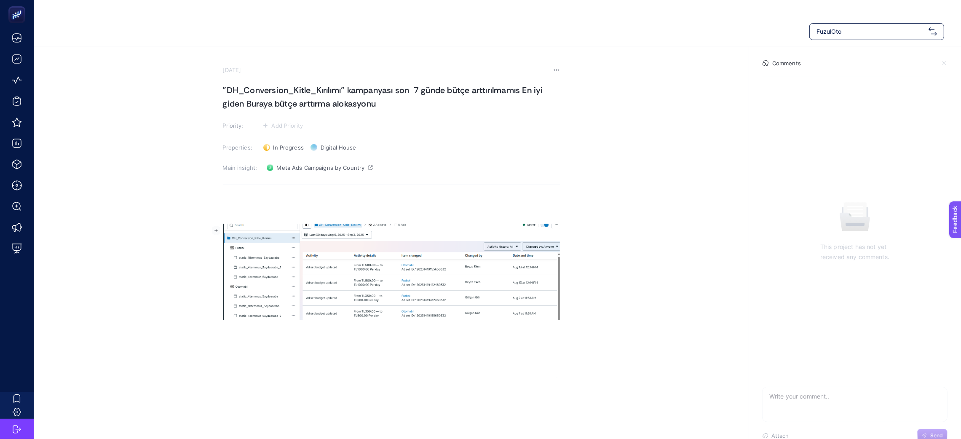 Image resolution: width=961 pixels, height=439 pixels. What do you see at coordinates (338, 147) in the screenshot?
I see `span: Digital House` at bounding box center [338, 147].